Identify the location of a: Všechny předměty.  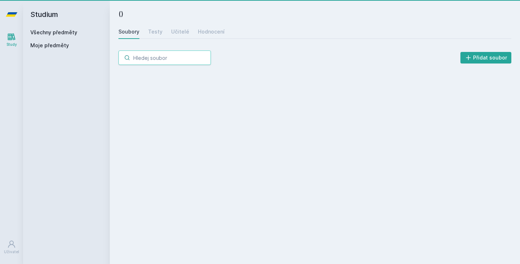
(54, 32).